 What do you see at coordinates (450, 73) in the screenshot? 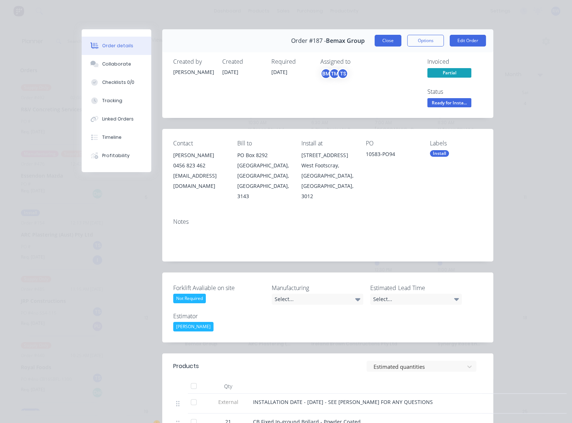
I see `span: Partial` at bounding box center [450, 73].